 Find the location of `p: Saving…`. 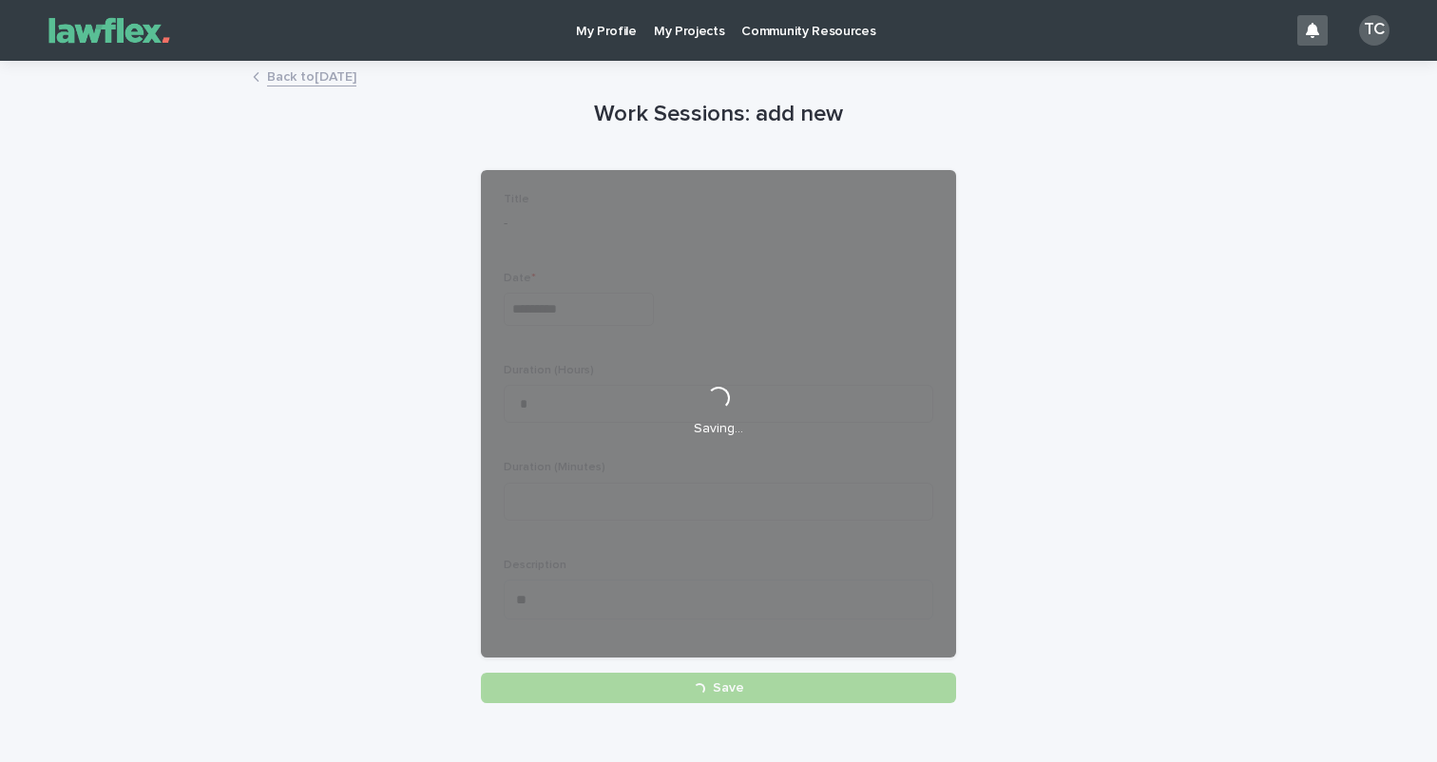

p: Saving… is located at coordinates (719, 429).